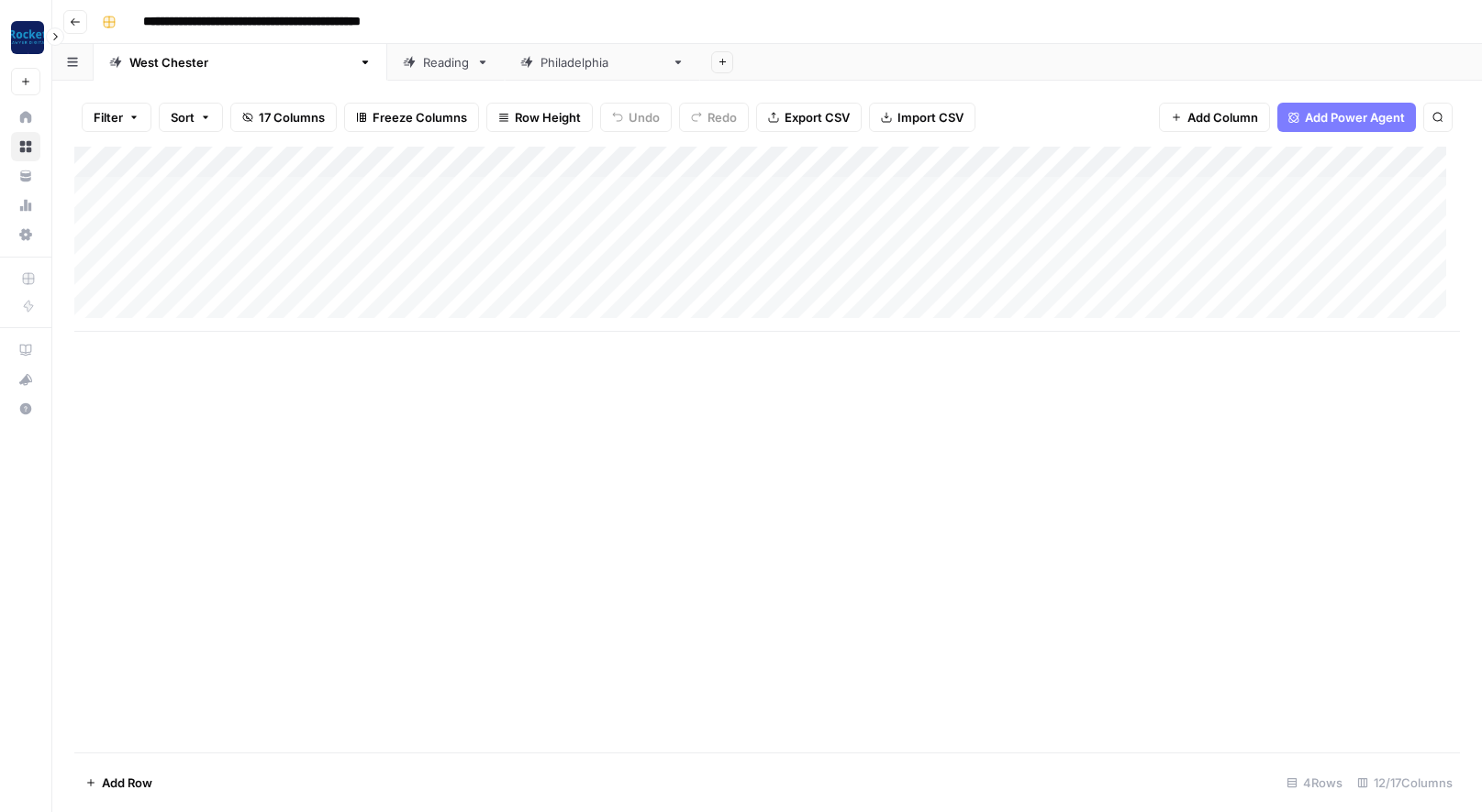  Describe the element at coordinates (26, 118) in the screenshot. I see `a: Home` at that location.